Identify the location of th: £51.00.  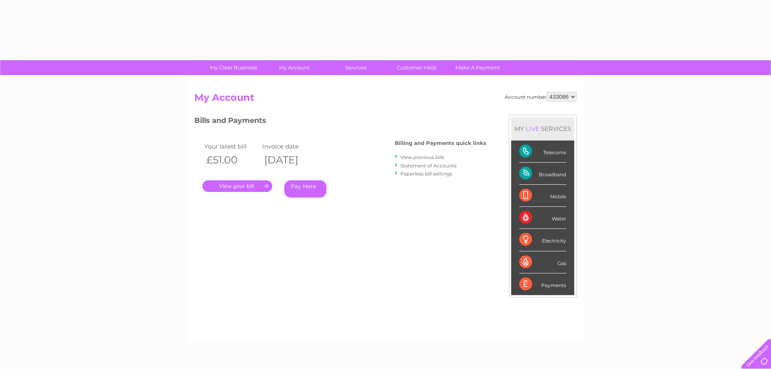
(231, 160).